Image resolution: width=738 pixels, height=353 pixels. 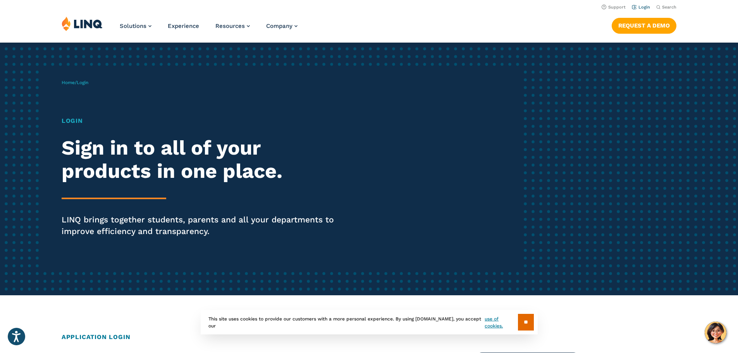 What do you see at coordinates (369, 322) in the screenshot?
I see `div: This site uses cookies to provide our customers with a more personal experience. By using [DOMAIN...` at bounding box center [369, 322].